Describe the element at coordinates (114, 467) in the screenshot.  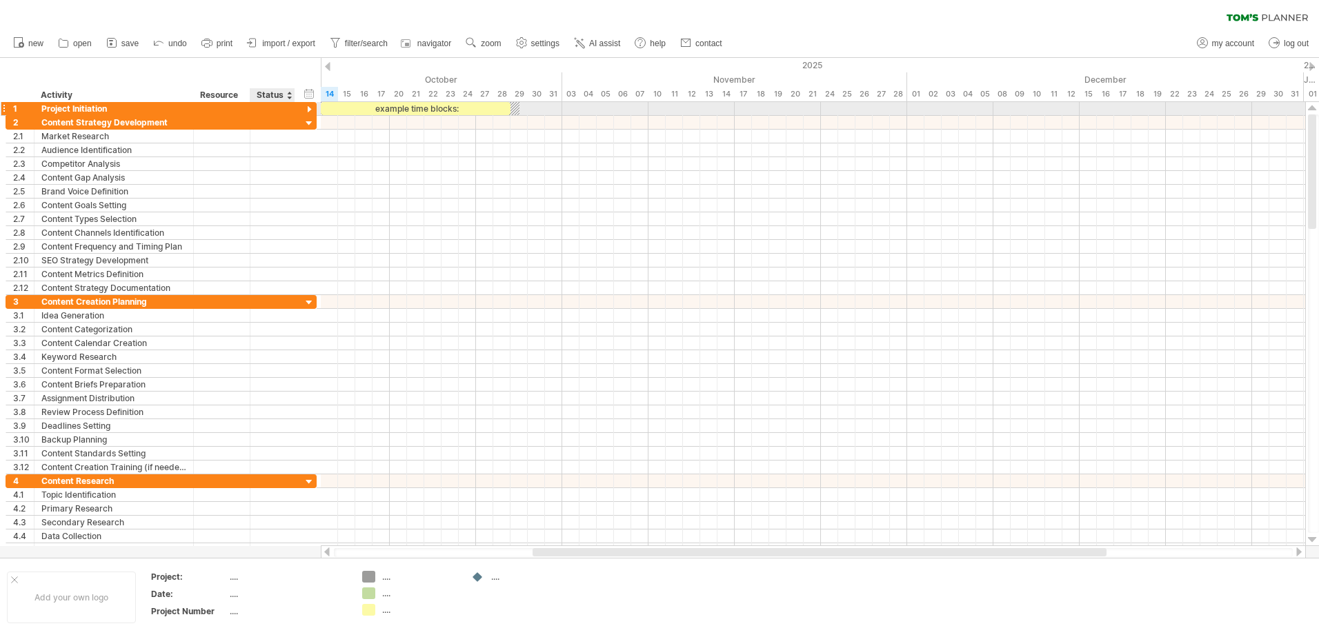
I see `div: Content Creation Training (if needed)` at that location.